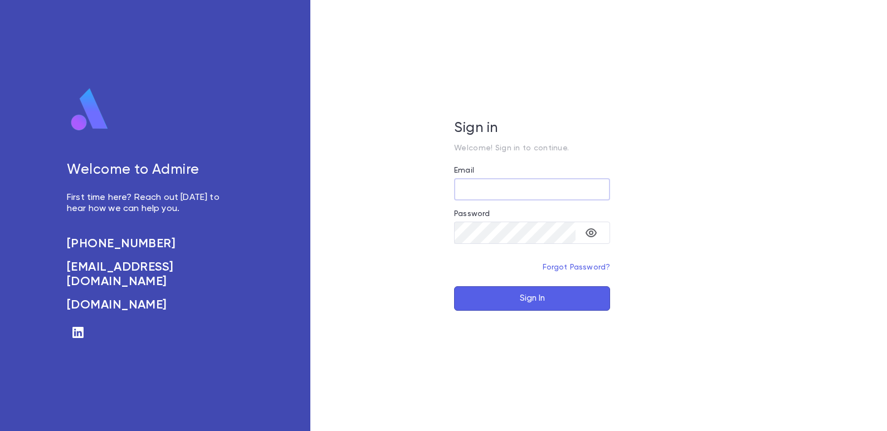 The width and height of the screenshot is (887, 431). I want to click on label: Password, so click(472, 214).